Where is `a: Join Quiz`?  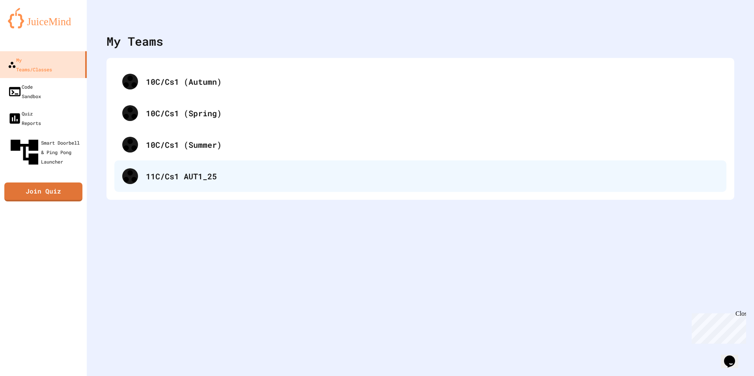
a: Join Quiz is located at coordinates (43, 192).